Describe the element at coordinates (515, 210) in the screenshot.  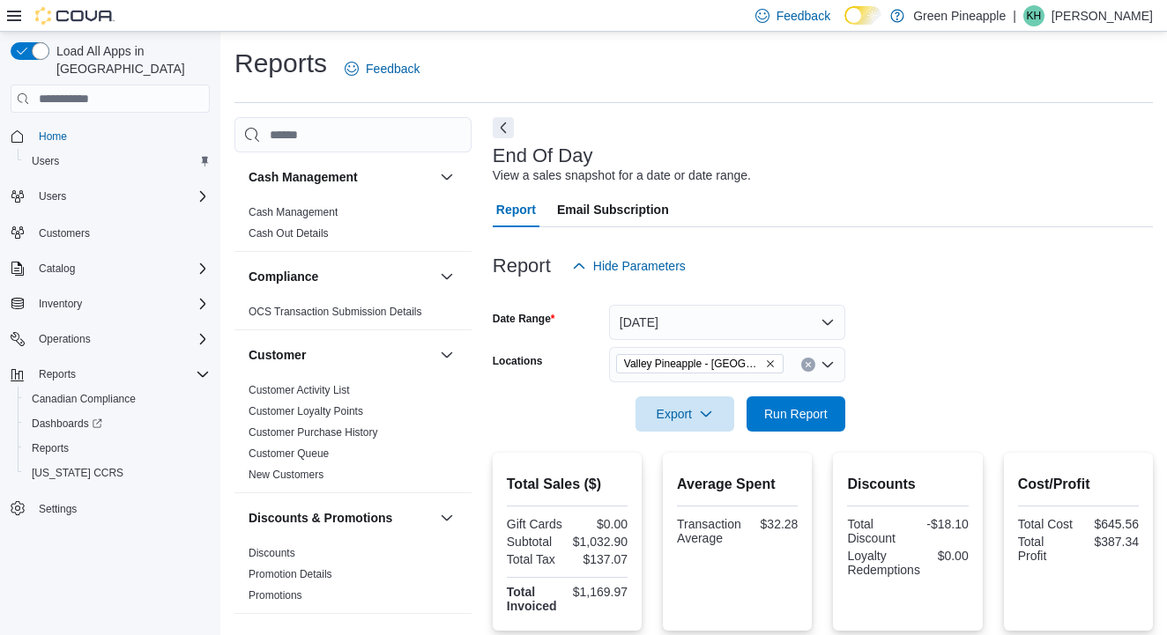
I see `span: Report` at that location.